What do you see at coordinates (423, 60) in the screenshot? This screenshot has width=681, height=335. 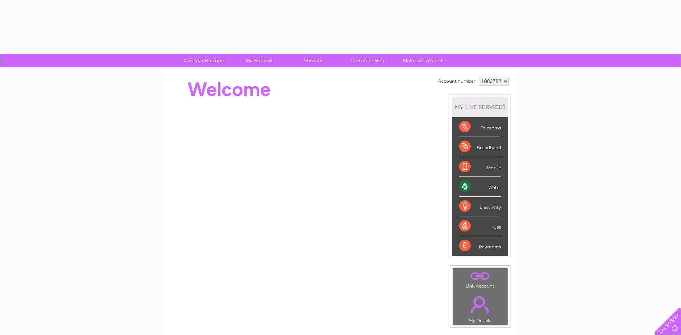 I see `a: Make A Payment` at bounding box center [423, 60].